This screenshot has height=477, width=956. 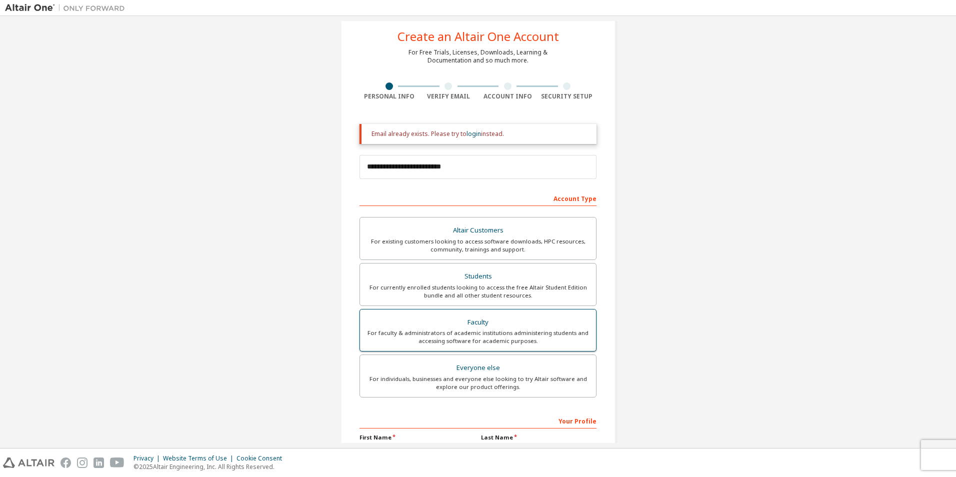 What do you see at coordinates (538, 437) in the screenshot?
I see `label: Last Name` at bounding box center [538, 437].